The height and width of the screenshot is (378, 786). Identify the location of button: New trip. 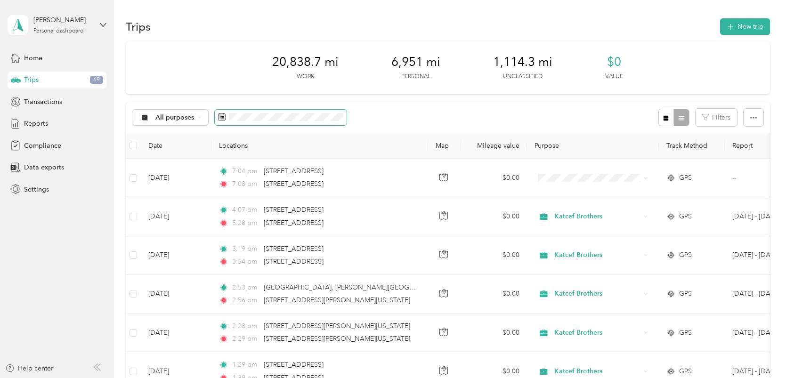
(745, 26).